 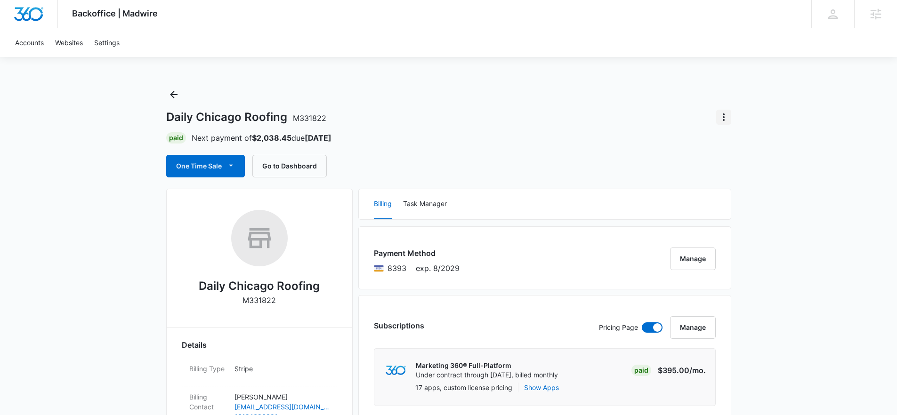 What do you see at coordinates (246, 117) in the screenshot?
I see `h1: Daily Chicago Roofing` at bounding box center [246, 117].